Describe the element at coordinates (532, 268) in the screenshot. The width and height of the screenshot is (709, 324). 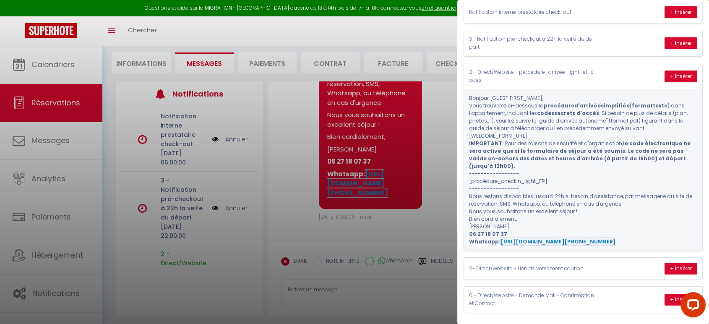
I see `p: 2- Direct/Website - Lien de versement caution` at that location.